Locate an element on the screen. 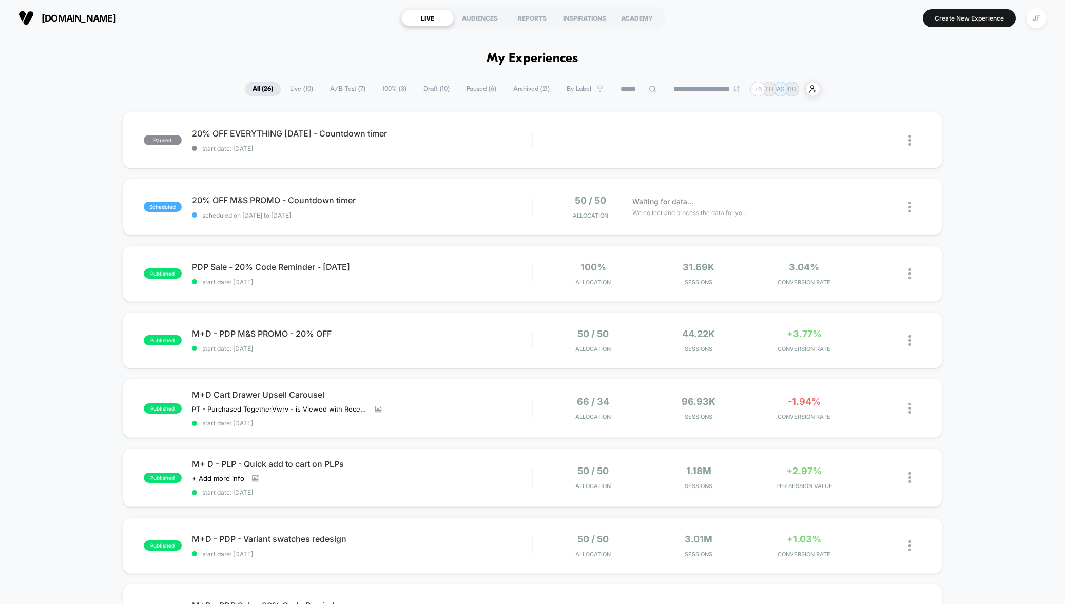 This screenshot has height=604, width=1065. img: Visually logo is located at coordinates (26, 18).